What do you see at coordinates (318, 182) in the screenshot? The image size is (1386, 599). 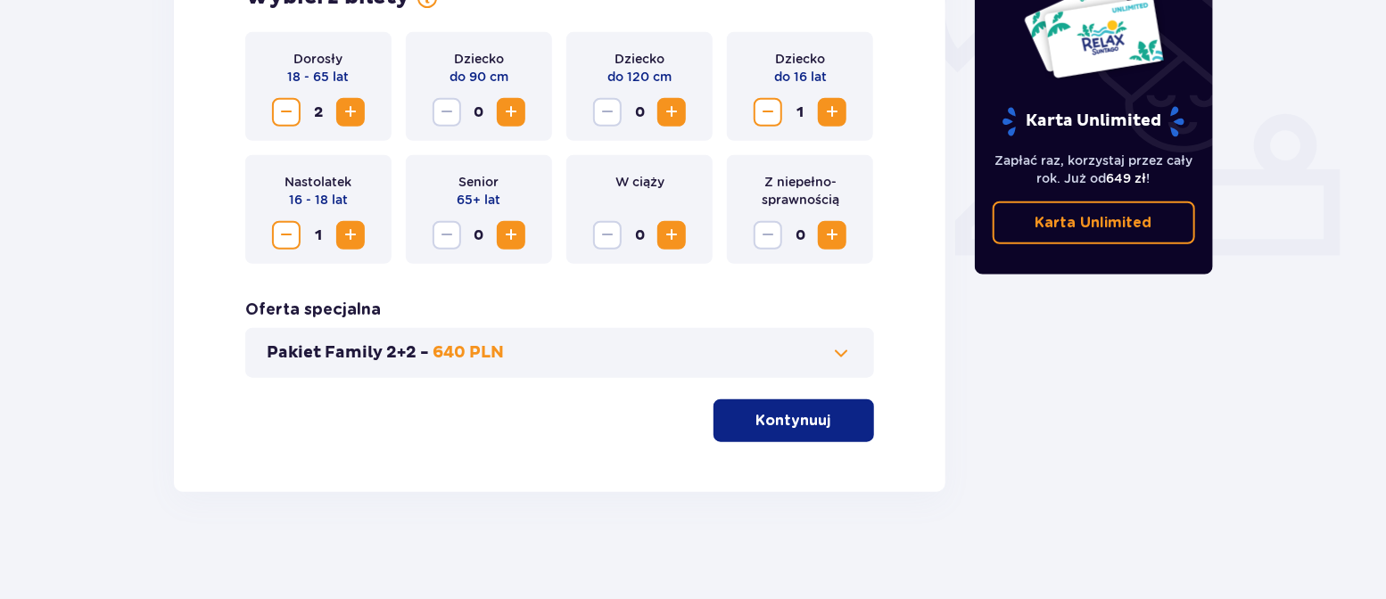 I see `p: Nastolatek` at bounding box center [318, 182].